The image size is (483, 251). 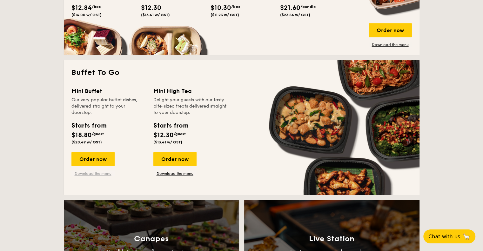 I want to click on div: Our very popular buffet dishes, delivered straight to your doorstep., so click(x=109, y=106).